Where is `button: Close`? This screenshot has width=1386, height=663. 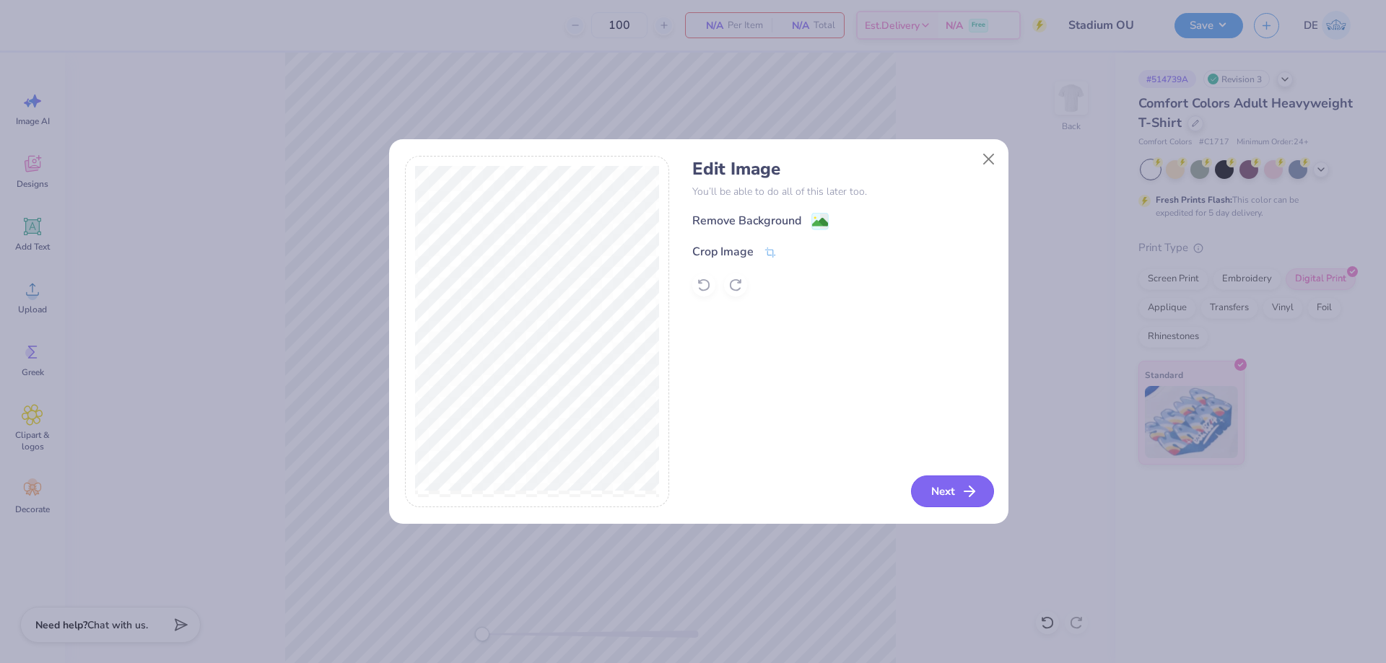 button: Close is located at coordinates (988, 159).